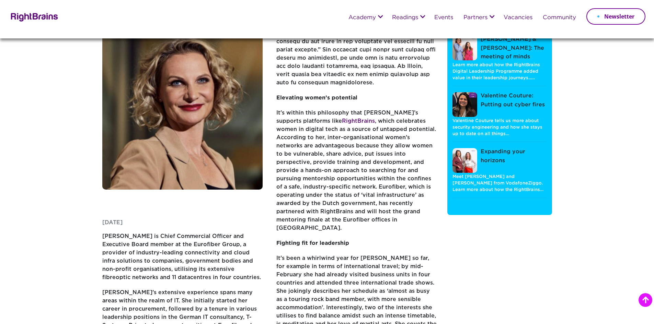  What do you see at coordinates (499, 160) in the screenshot?
I see `a: Expanding your horizons` at bounding box center [499, 160].